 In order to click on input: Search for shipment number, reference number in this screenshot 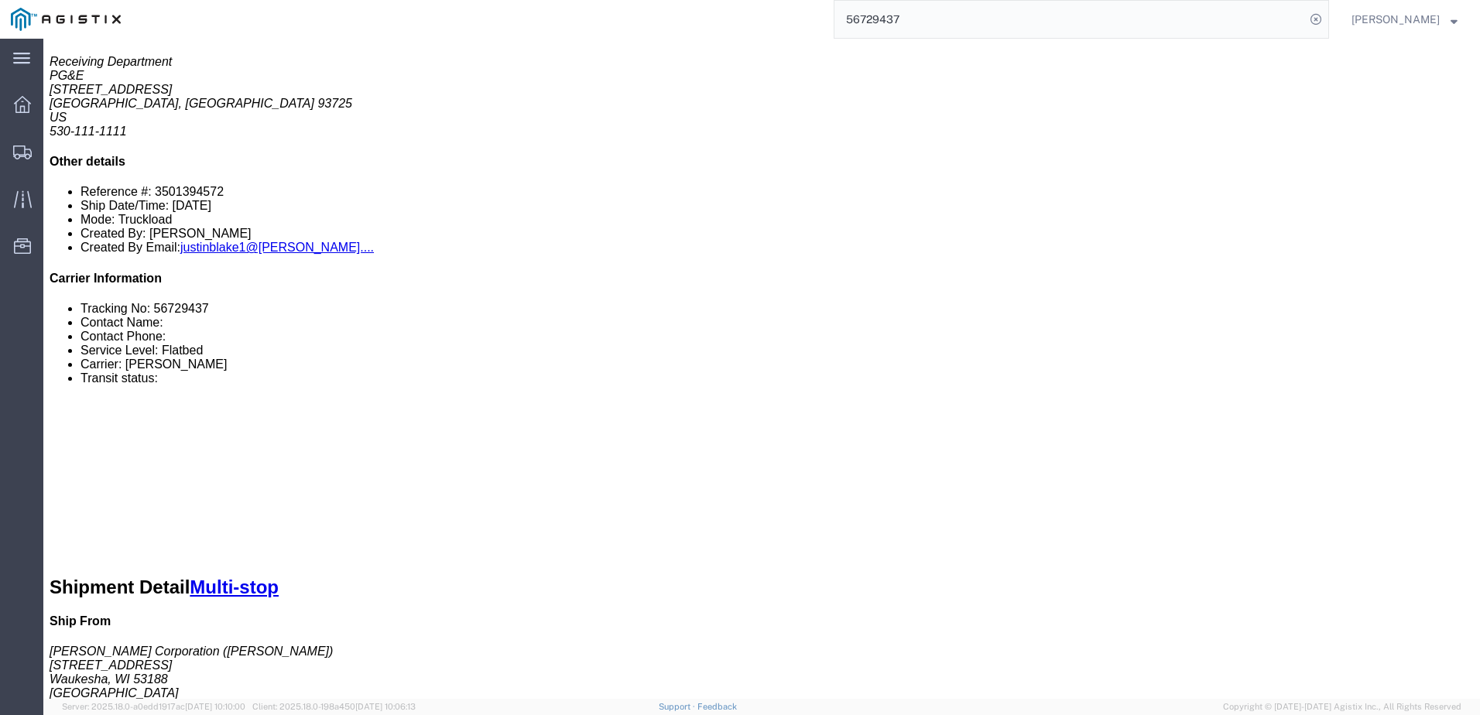, I will do `click(1070, 19)`.